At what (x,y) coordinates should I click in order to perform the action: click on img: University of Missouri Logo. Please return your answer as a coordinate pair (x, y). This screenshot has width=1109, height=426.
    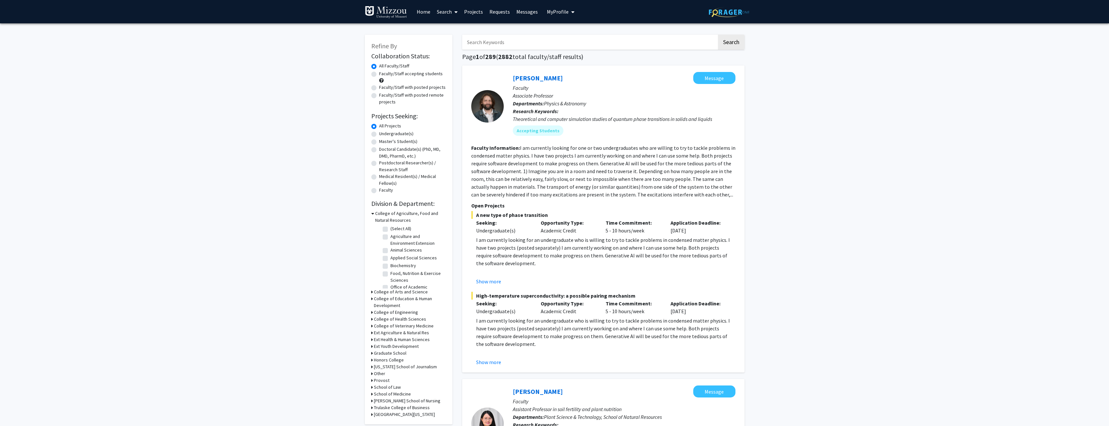
    Looking at the image, I should click on (386, 12).